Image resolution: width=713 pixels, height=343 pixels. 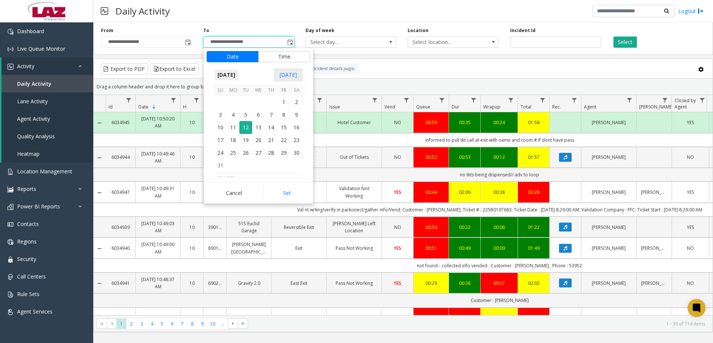 I want to click on span: Page 1, so click(x=121, y=323).